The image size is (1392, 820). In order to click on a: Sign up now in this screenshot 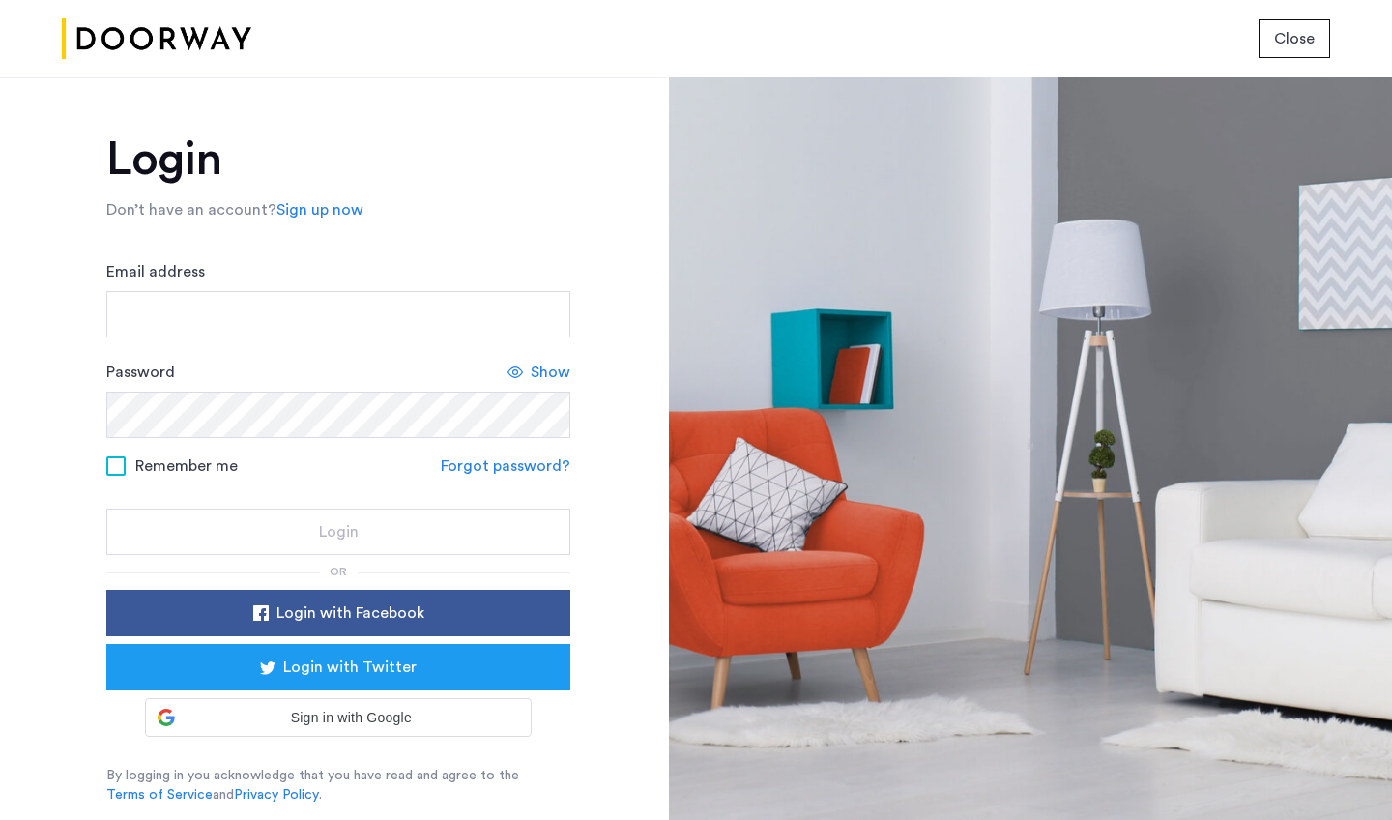, I will do `click(320, 210)`.